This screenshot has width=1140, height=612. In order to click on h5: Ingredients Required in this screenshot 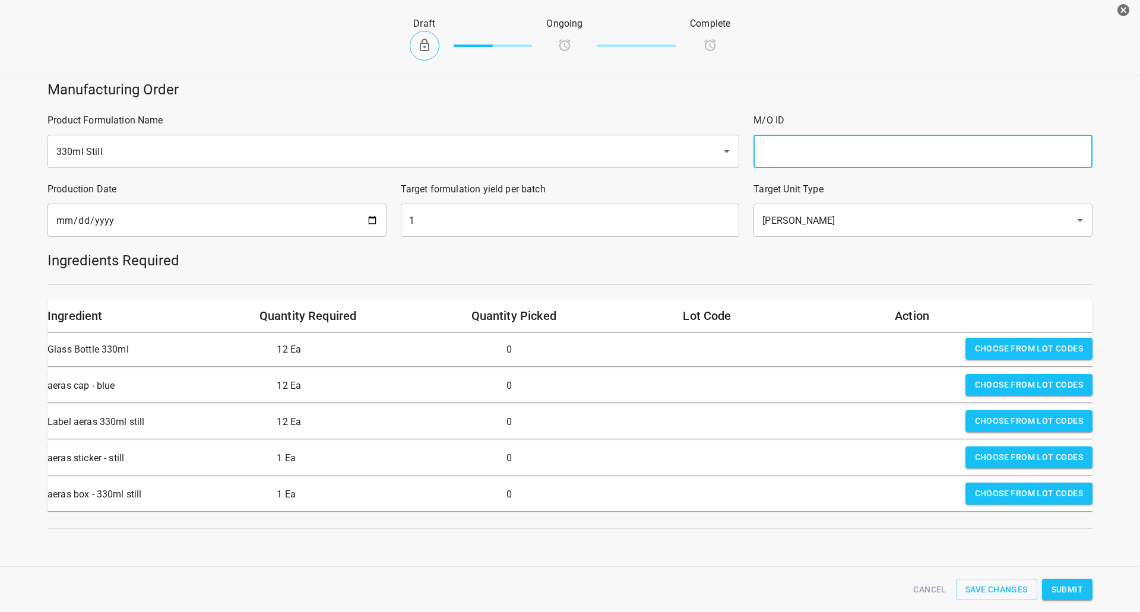, I will do `click(570, 261)`.